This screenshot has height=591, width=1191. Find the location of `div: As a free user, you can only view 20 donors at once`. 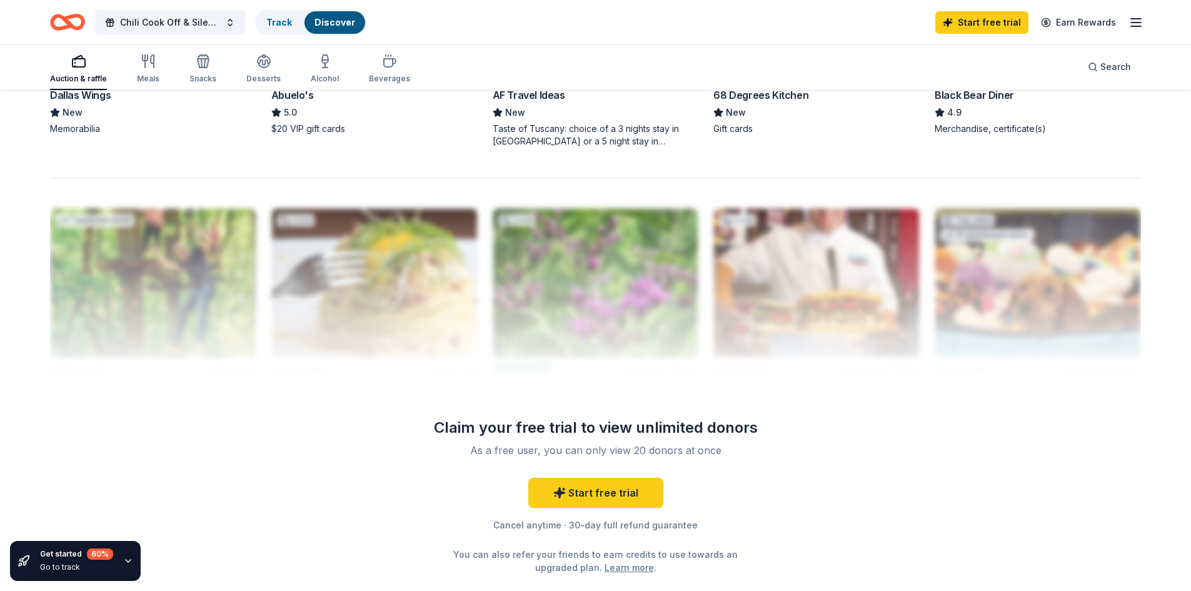

div: As a free user, you can only view 20 donors at once is located at coordinates (596, 450).